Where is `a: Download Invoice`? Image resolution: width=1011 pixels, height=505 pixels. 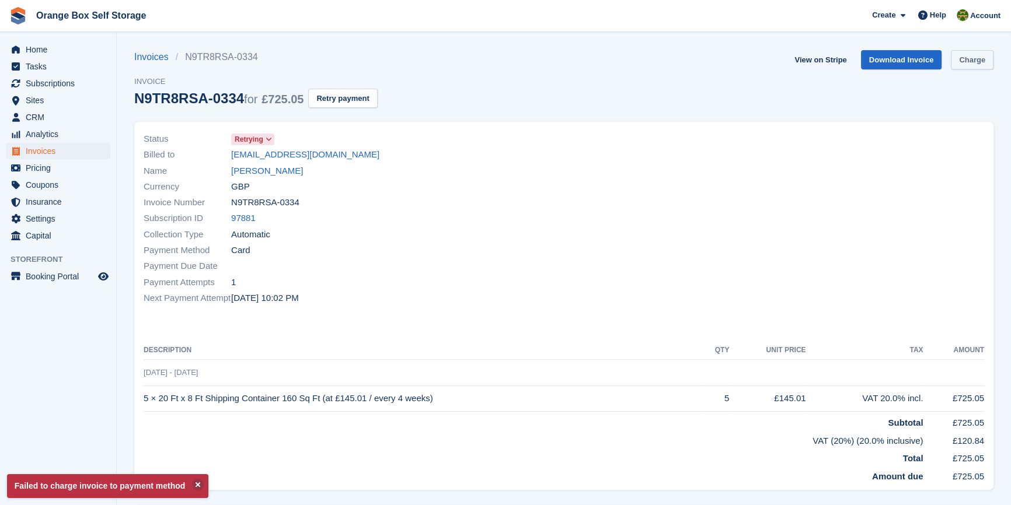
a: Download Invoice is located at coordinates (901, 60).